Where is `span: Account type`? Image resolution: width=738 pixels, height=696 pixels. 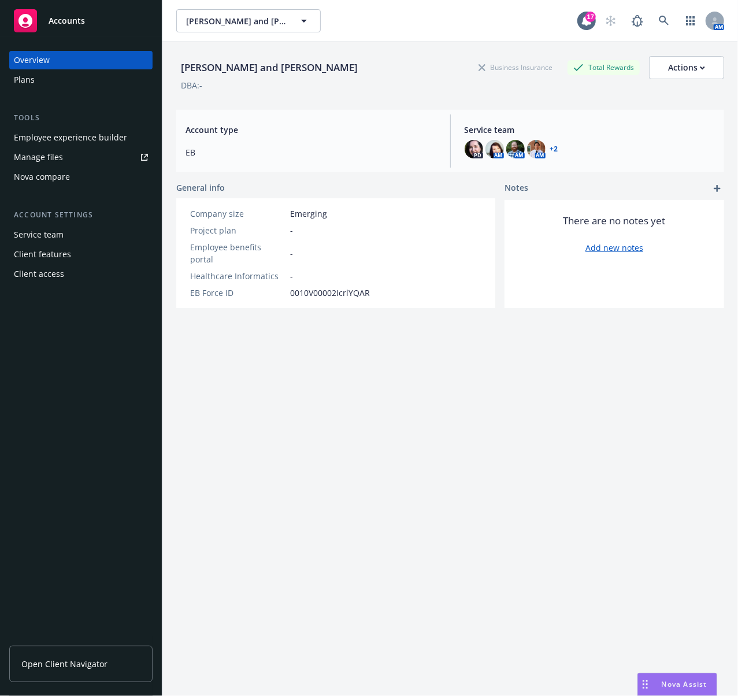
span: Account type is located at coordinates (311, 130).